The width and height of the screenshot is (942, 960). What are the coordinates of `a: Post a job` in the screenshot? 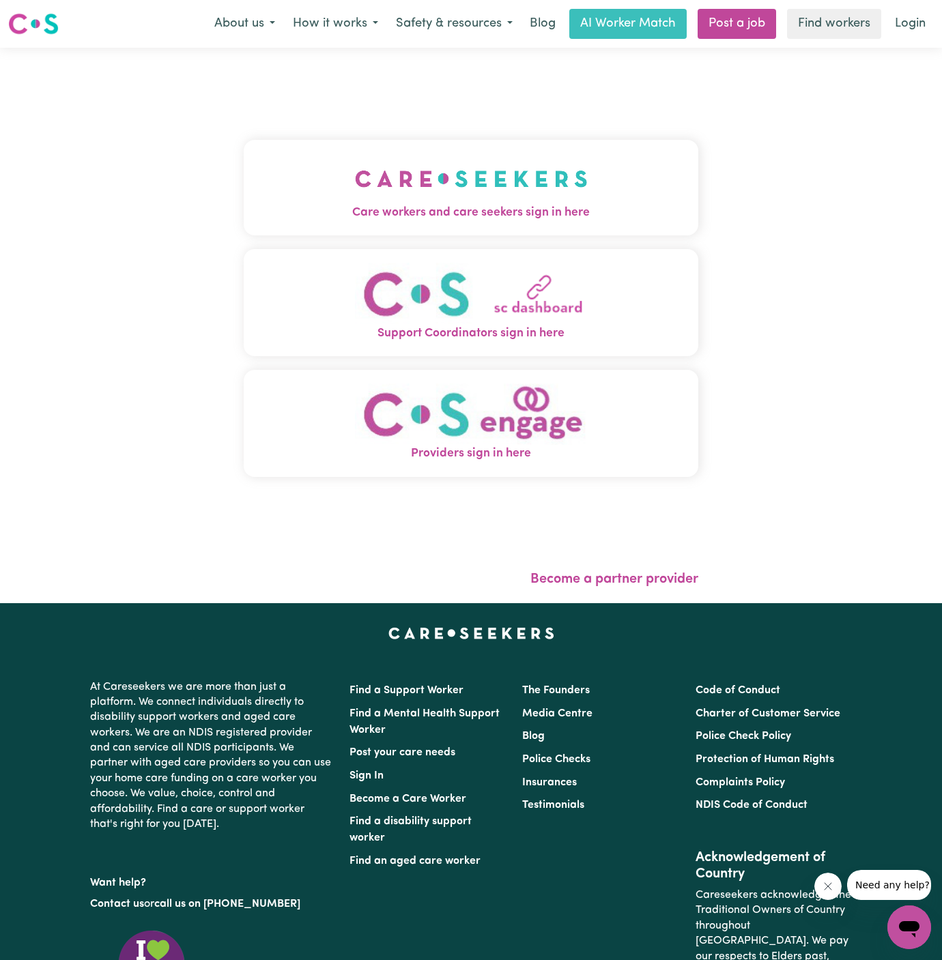 It's located at (736, 24).